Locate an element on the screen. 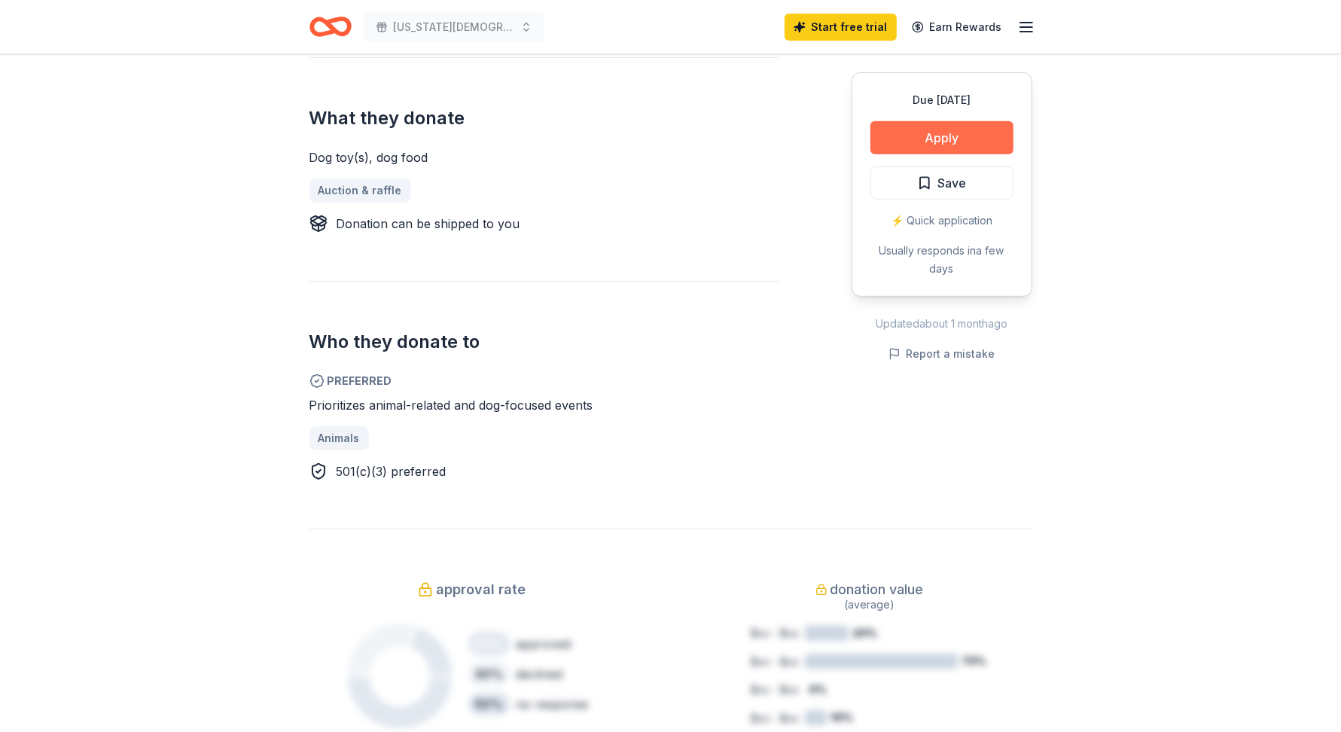 This screenshot has width=1341, height=732. div: Donation can be shipped to you is located at coordinates (429, 224).